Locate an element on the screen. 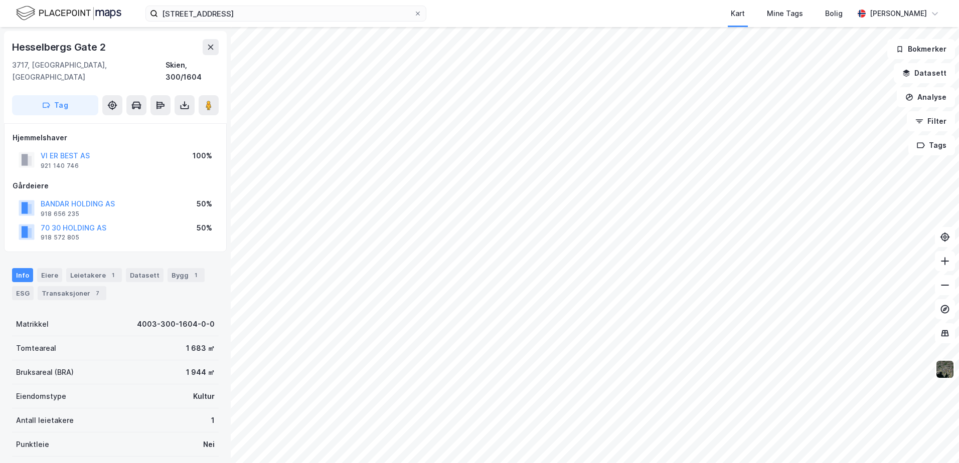 The image size is (959, 463). div: Bruksareal (BRA) is located at coordinates (45, 373).